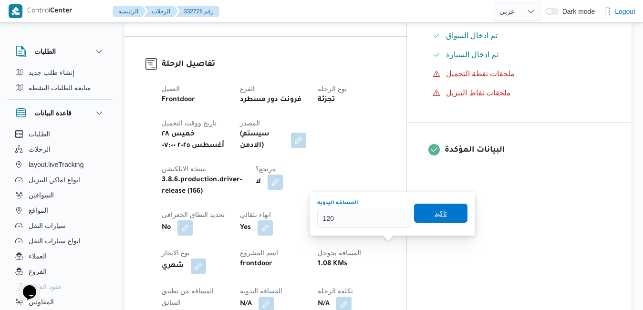 Image resolution: width=643 pixels, height=310 pixels. What do you see at coordinates (60, 302) in the screenshot?
I see `button: المقاولين` at bounding box center [60, 302].